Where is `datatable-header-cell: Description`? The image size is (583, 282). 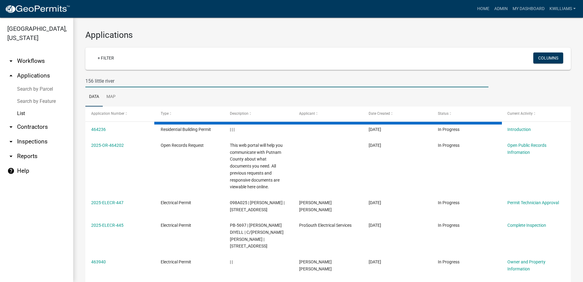 datatable-header-cell: Description is located at coordinates (259, 114).